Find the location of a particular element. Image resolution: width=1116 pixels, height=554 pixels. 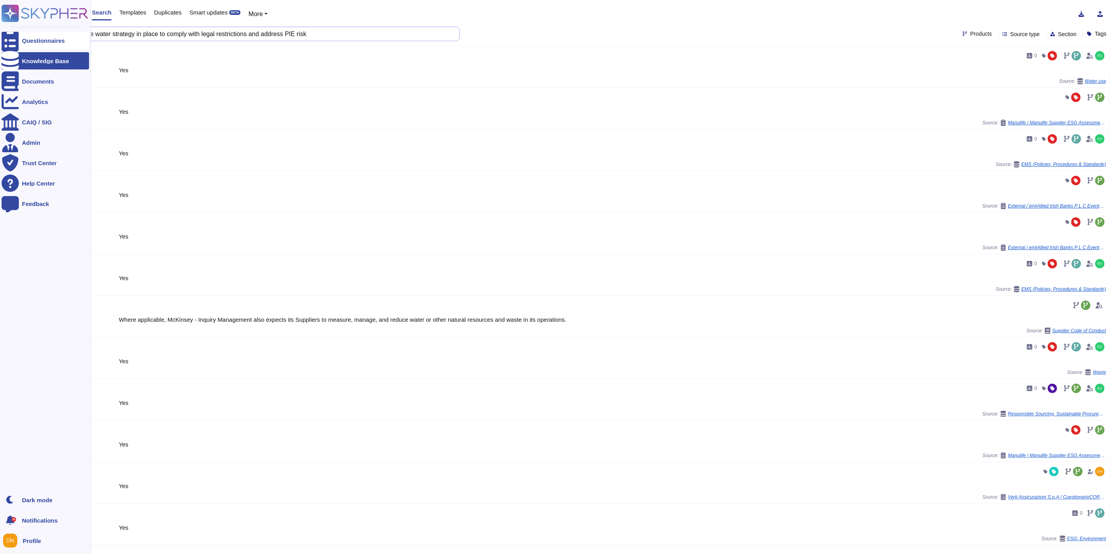

a: Analytics is located at coordinates (45, 102).